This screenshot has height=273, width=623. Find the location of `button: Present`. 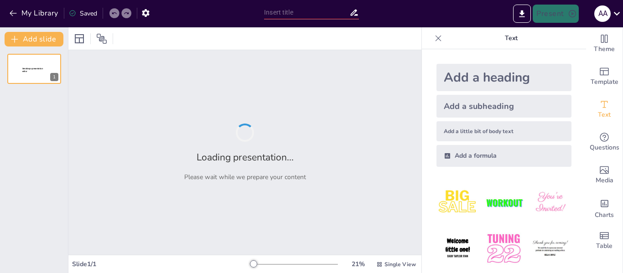

button: Present is located at coordinates (556, 14).